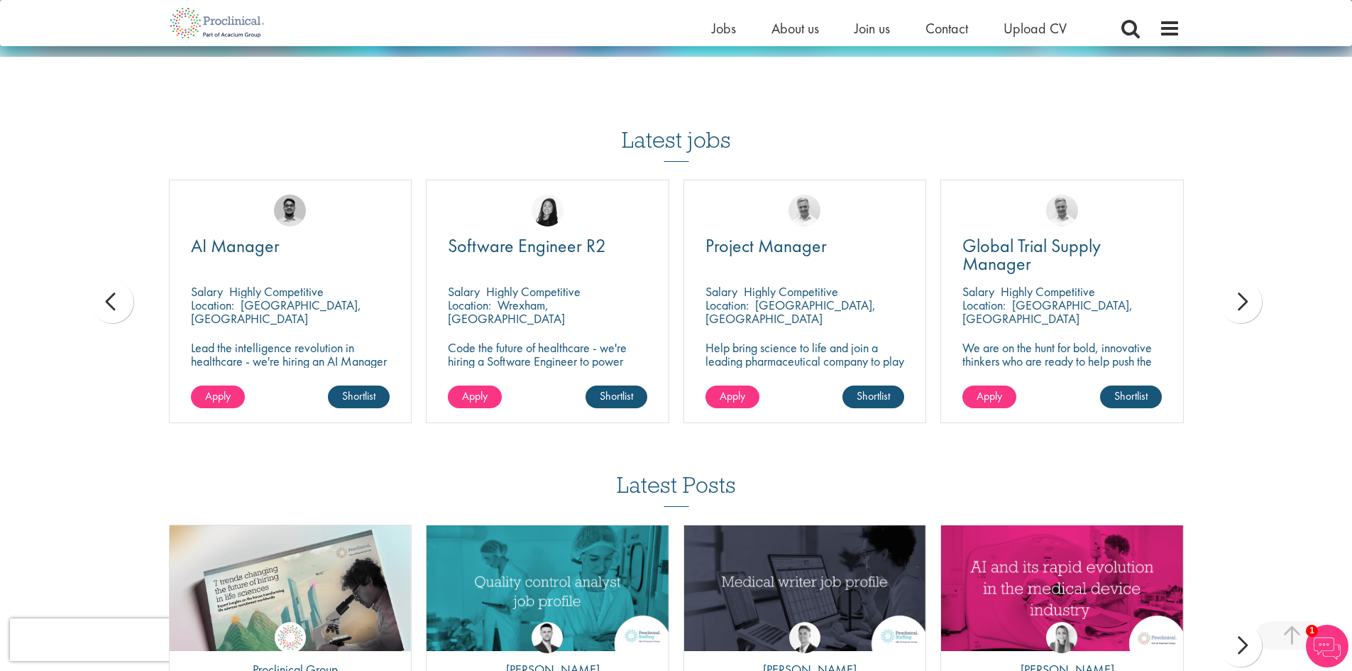  Describe the element at coordinates (676, 490) in the screenshot. I see `h3: Latest Posts` at that location.